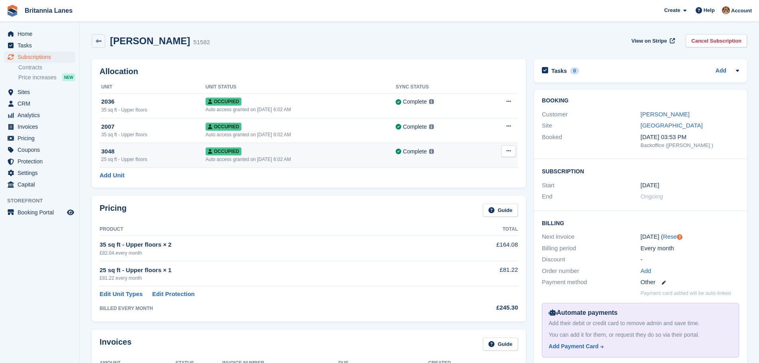  I want to click on div: BILLED EVERY MONTH, so click(270, 308).